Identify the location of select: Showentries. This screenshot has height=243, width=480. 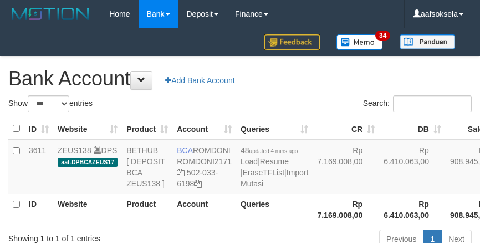
(48, 104).